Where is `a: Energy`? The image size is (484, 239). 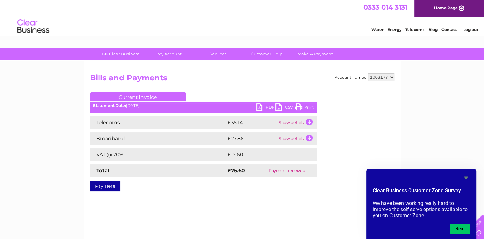 a: Energy is located at coordinates (395, 29).